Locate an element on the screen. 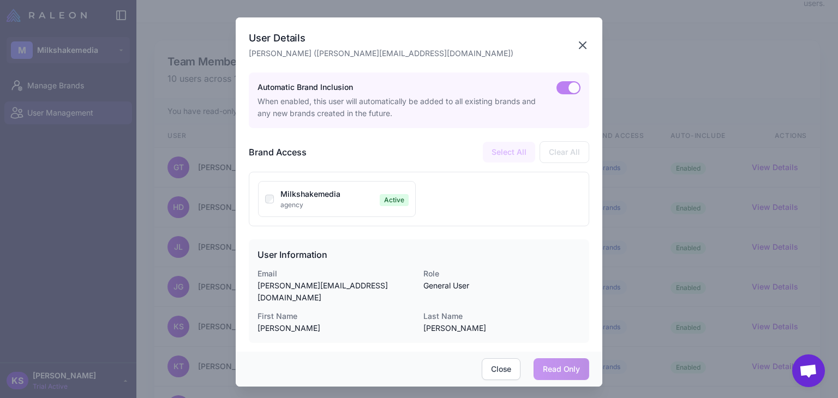 This screenshot has width=838, height=398. div: agency is located at coordinates (328, 205).